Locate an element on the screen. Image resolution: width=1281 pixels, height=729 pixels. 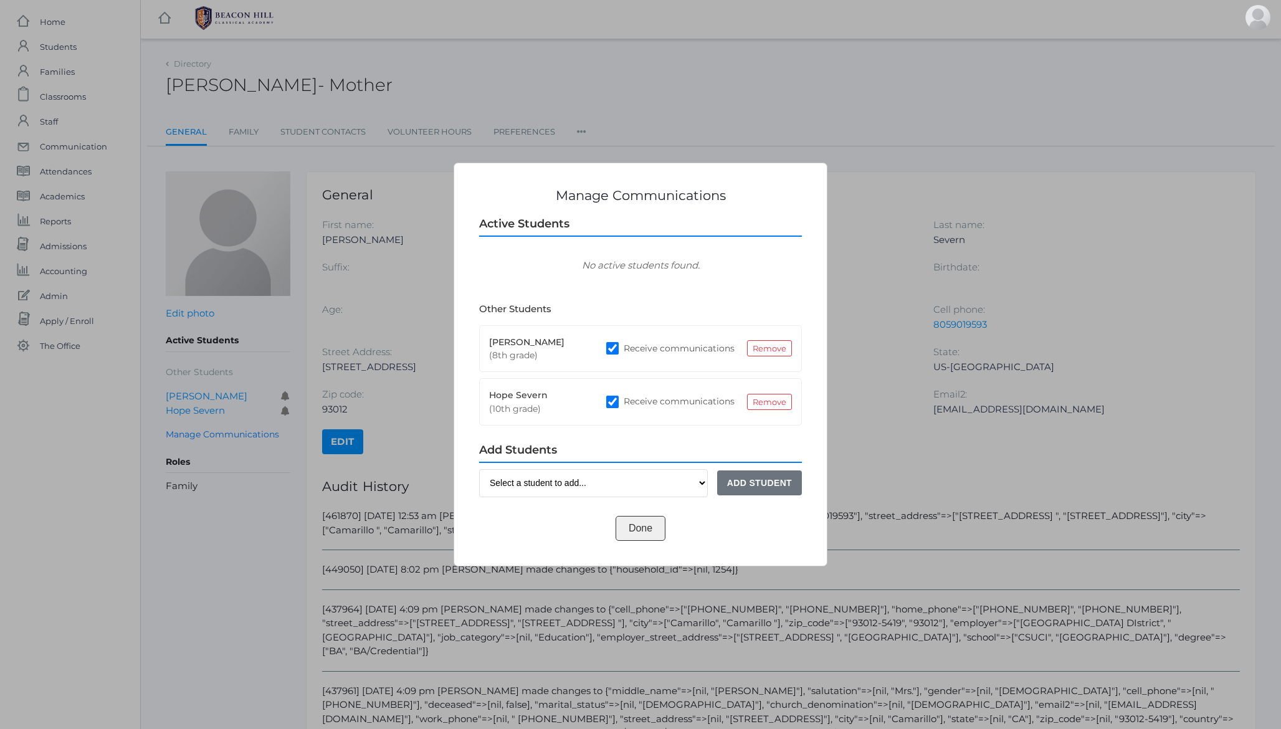
span: (10th grade) is located at coordinates (519, 409).